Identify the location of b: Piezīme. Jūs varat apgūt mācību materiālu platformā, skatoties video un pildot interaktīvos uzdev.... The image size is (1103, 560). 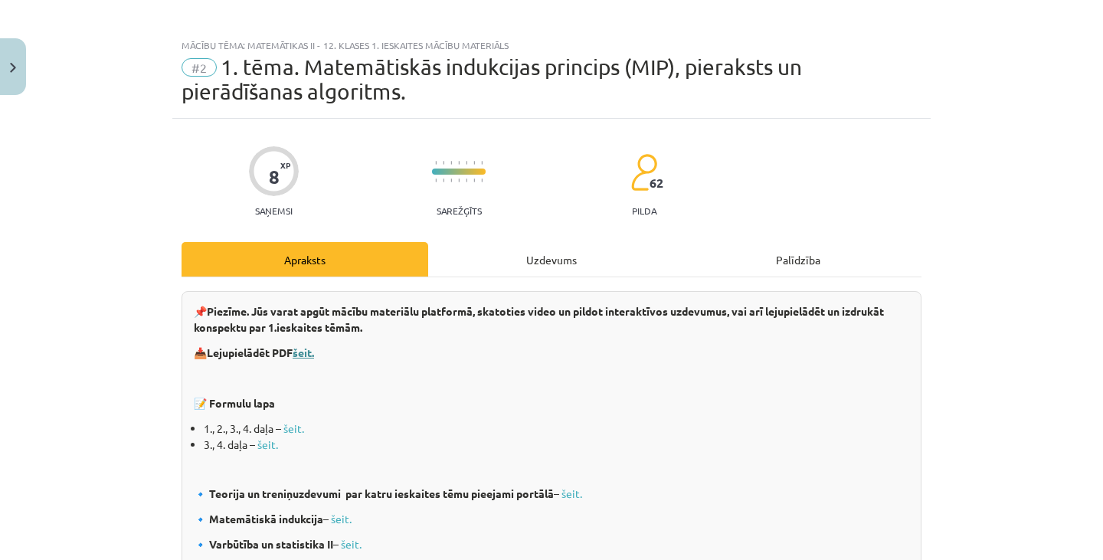
(539, 319).